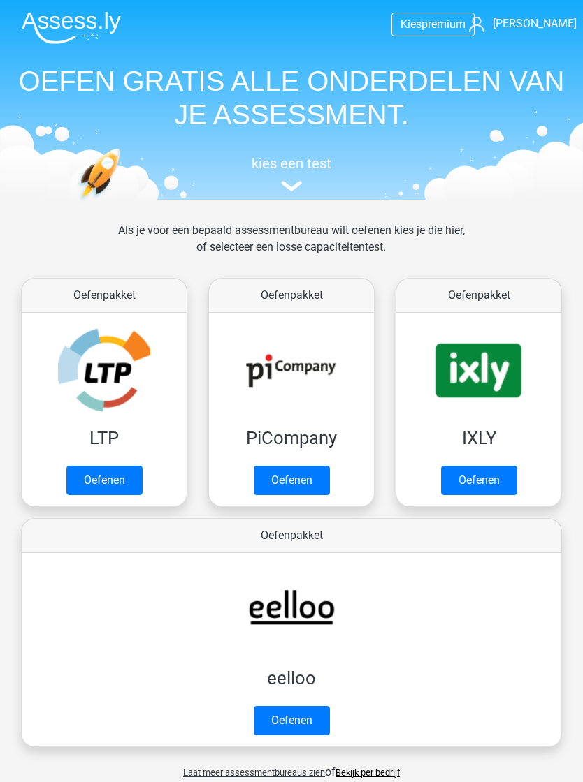 This screenshot has width=583, height=782. I want to click on div: Als je voor een bepaald assessmentbureau wilt oefenen kies je die hier, of selecteer een losse ca..., so click(291, 247).